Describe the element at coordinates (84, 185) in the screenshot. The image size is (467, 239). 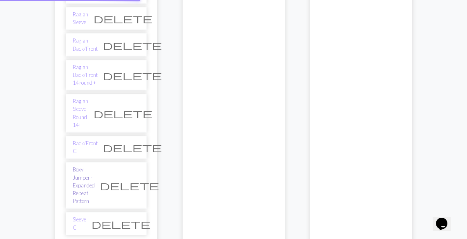
I see `a: Boxy Jumper - Expanded Repeat Pattern` at that location.